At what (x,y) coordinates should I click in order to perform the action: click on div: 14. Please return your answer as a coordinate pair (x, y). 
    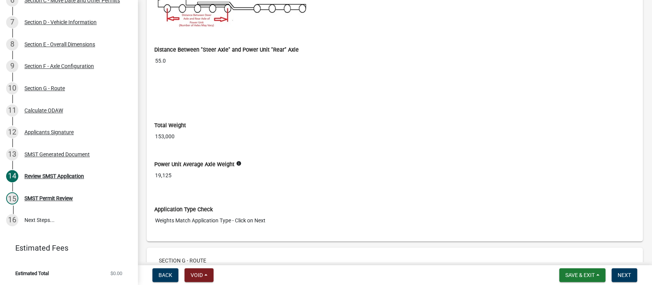
    Looking at the image, I should click on (12, 176).